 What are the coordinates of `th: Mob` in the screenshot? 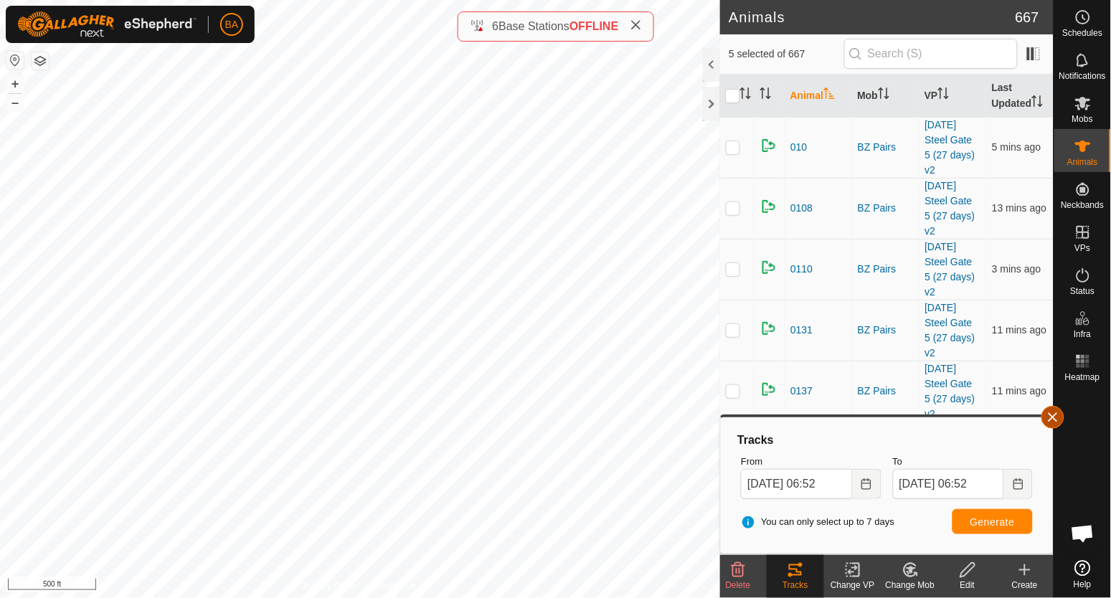 It's located at (886, 96).